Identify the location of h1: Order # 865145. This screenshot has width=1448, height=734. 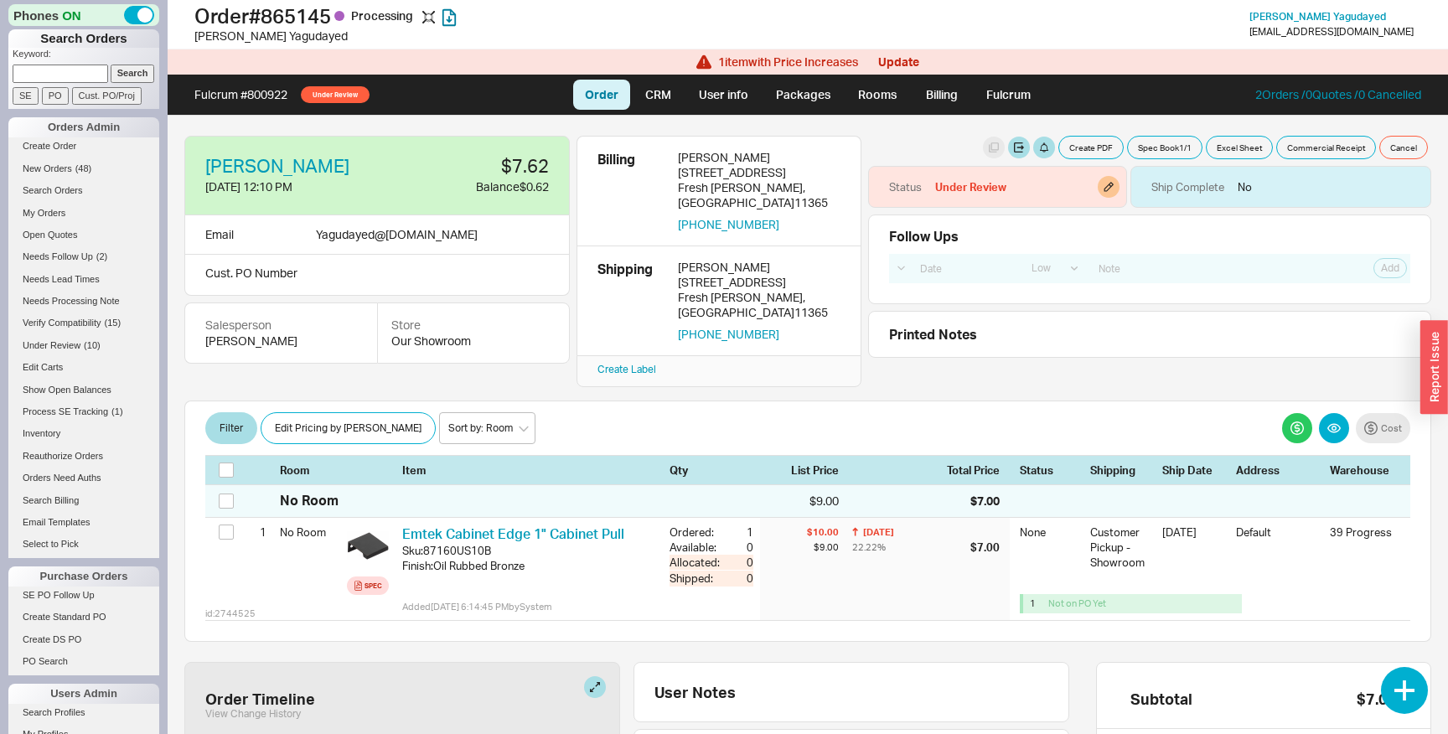
(461, 16).